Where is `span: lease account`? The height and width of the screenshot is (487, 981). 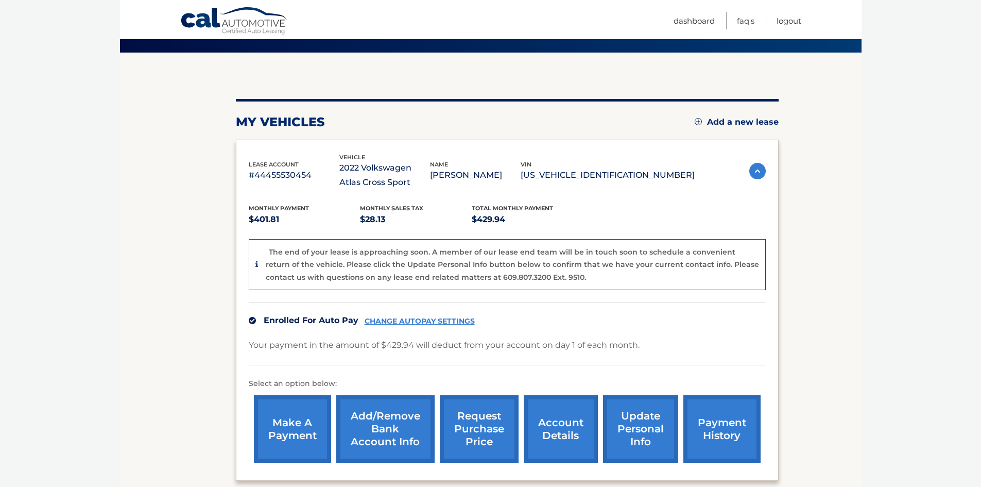 span: lease account is located at coordinates (274, 164).